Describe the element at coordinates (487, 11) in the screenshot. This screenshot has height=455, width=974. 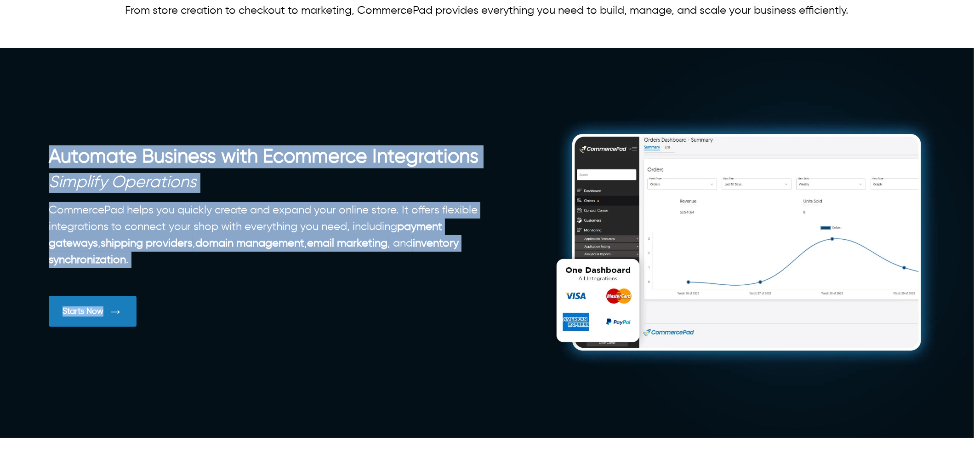
I see `p: From store creation to checkout to marketing, CommercePad provides everything you need to build, ...` at that location.